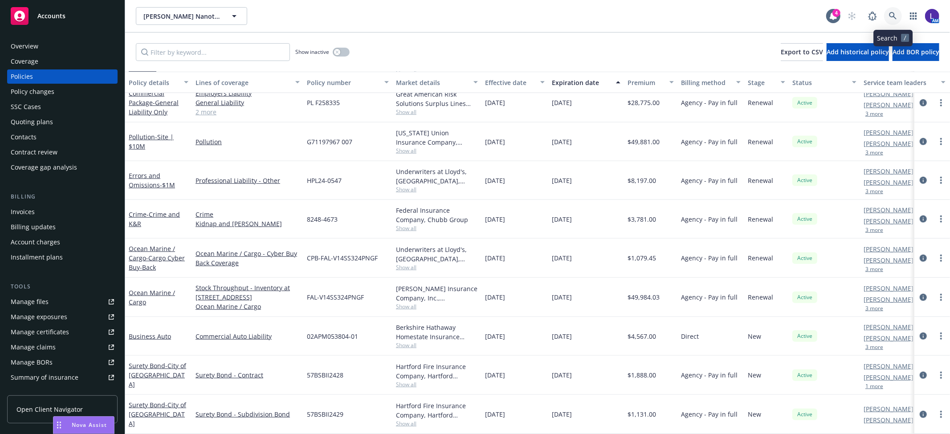 The image size is (950, 434). What do you see at coordinates (62, 317) in the screenshot?
I see `a: Manage exposures` at bounding box center [62, 317].